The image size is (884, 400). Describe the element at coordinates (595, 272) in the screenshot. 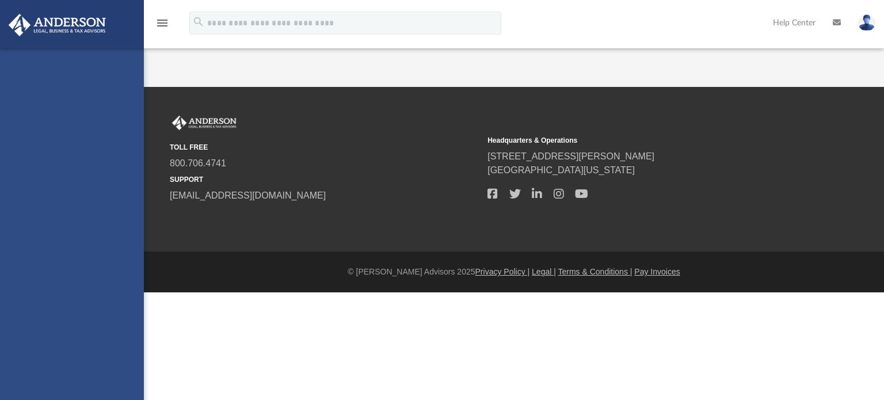

I see `a: Terms & Conditions |` at that location.